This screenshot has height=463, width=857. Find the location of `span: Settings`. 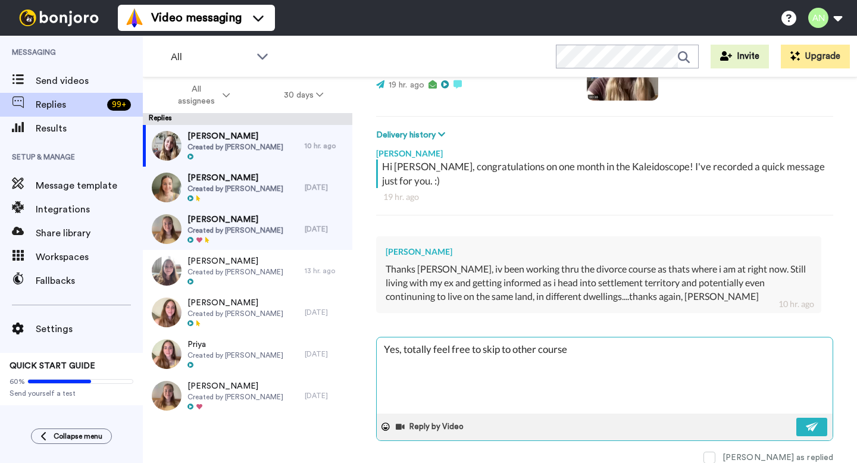

span: Settings is located at coordinates (89, 329).